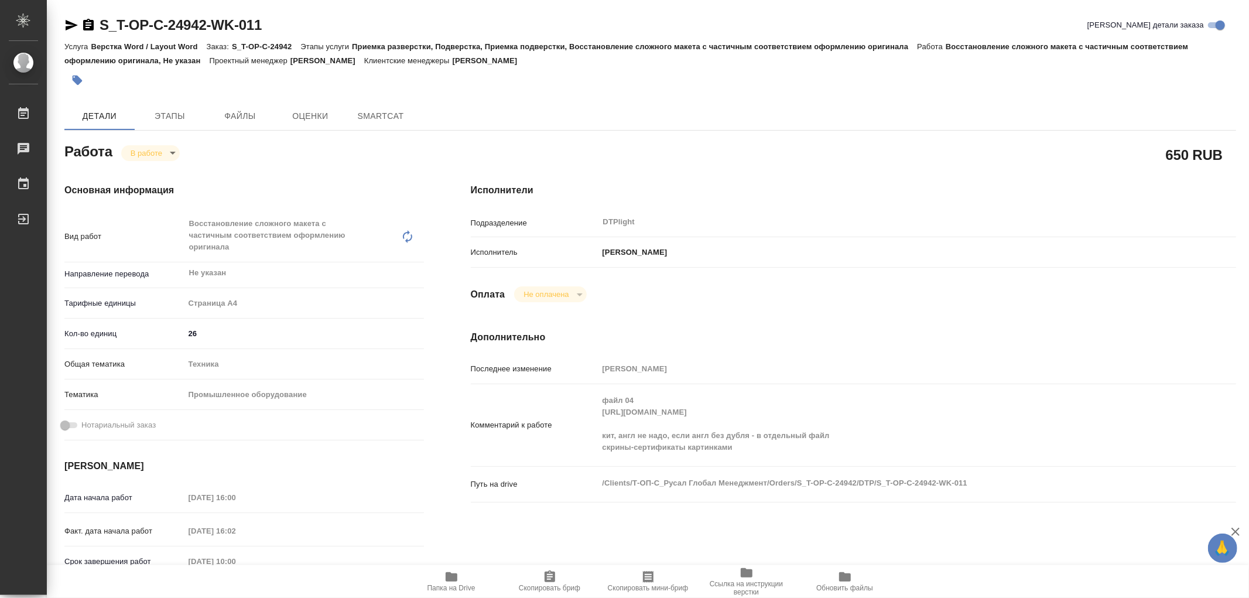 The height and width of the screenshot is (598, 1249). Describe the element at coordinates (451, 588) in the screenshot. I see `span: Папка на Drive` at that location.